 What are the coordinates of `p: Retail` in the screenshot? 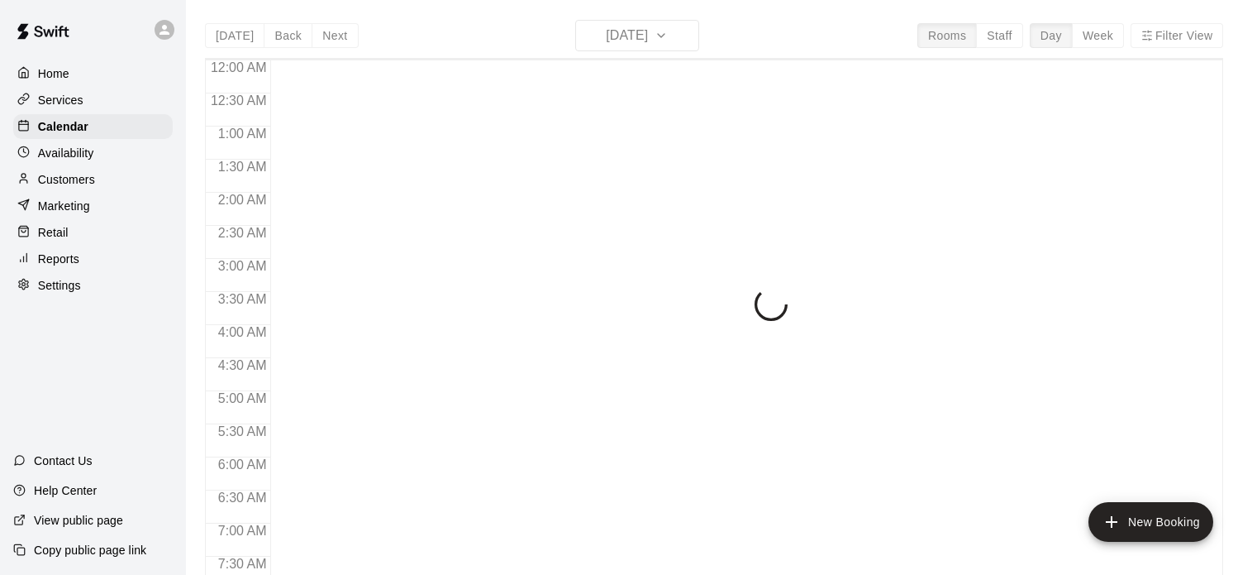 It's located at (53, 232).